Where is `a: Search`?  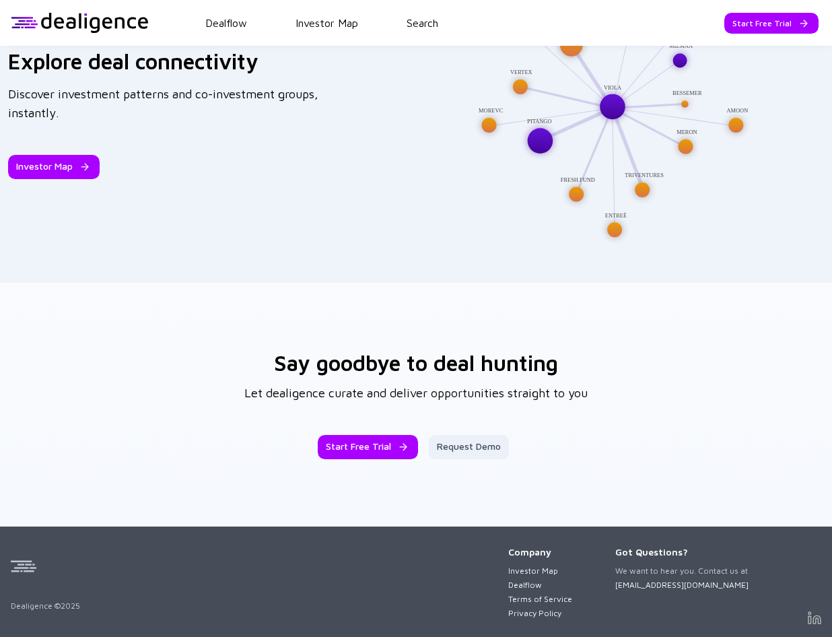
a: Search is located at coordinates (422, 23).